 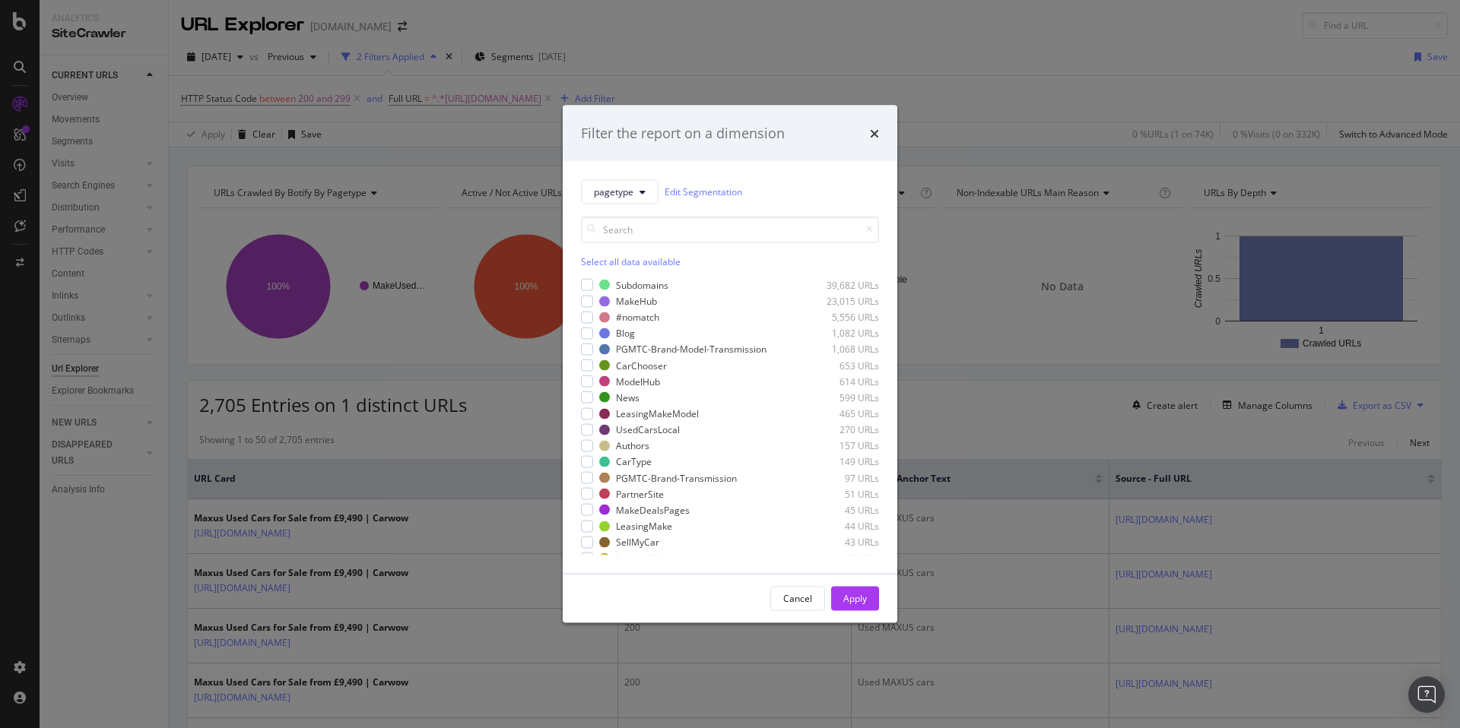 What do you see at coordinates (842, 414) in the screenshot?
I see `div: 465 URLs` at bounding box center [842, 414].